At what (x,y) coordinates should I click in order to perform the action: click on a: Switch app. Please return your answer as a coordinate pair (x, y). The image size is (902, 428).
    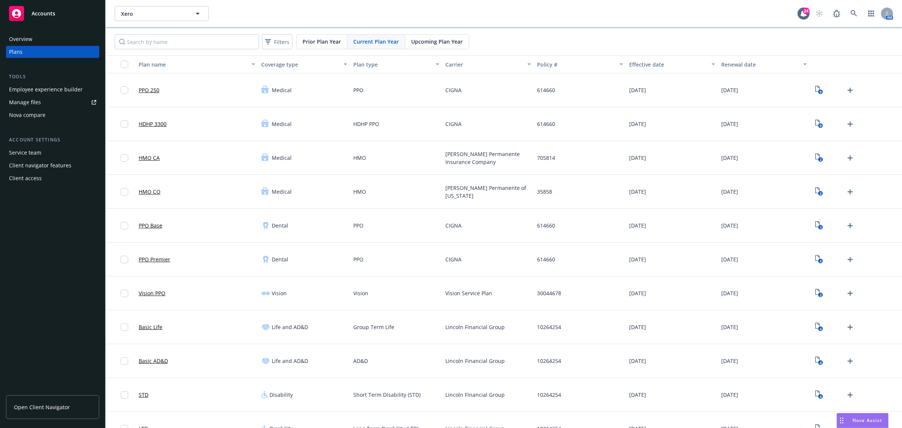
    Looking at the image, I should click on (871, 14).